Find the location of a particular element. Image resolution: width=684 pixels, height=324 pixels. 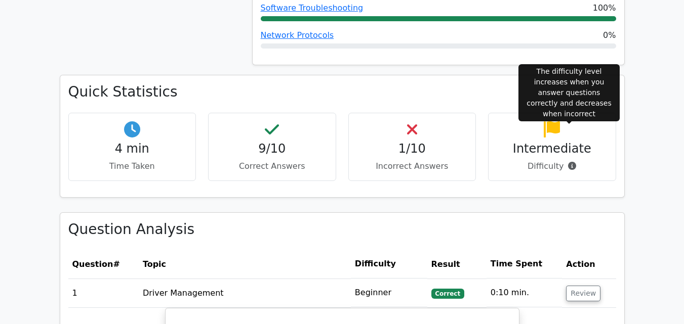

a: Network Protocols is located at coordinates (297, 35).